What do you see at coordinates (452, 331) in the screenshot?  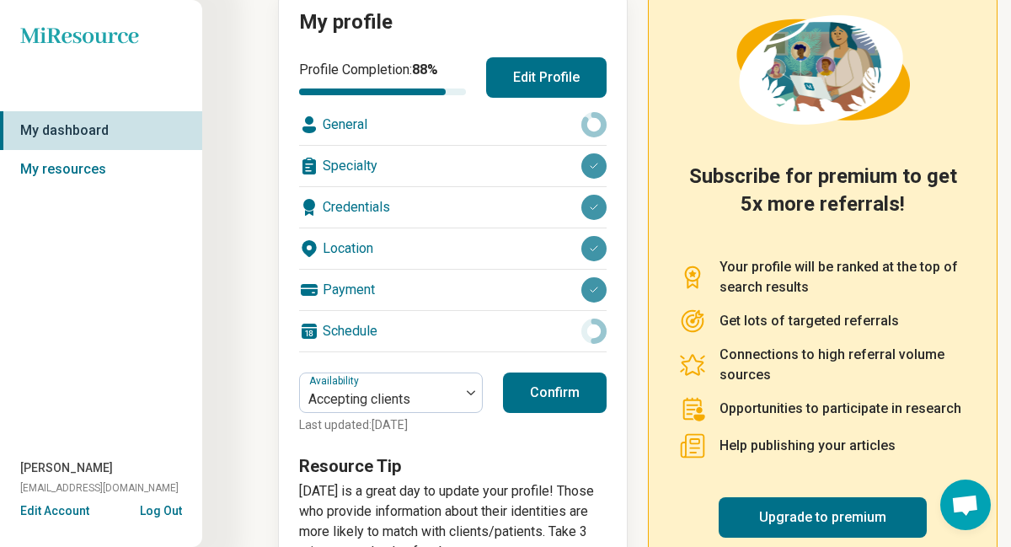 I see `div: Schedule` at bounding box center [452, 331].